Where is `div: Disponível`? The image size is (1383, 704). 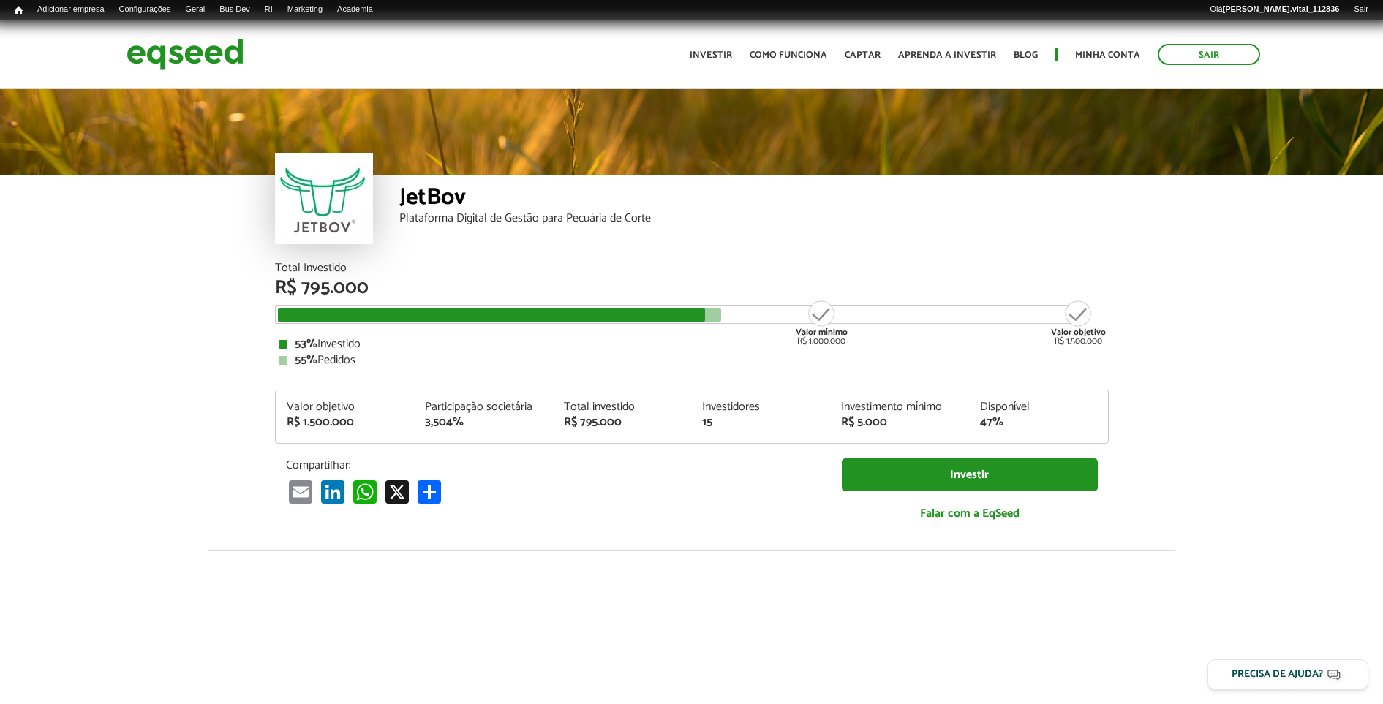
div: Disponível is located at coordinates (1038, 407).